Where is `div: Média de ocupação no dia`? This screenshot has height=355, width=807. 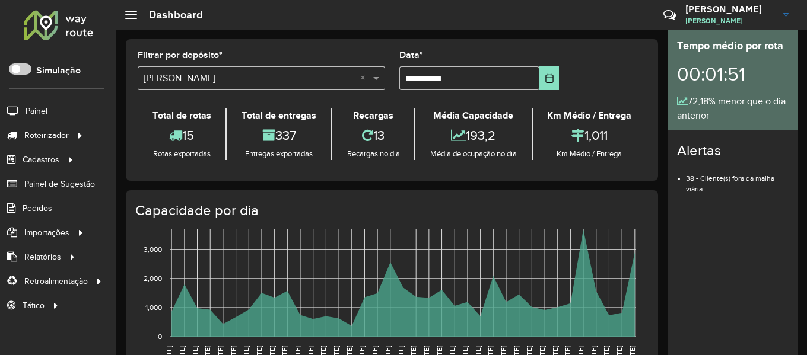
div: Média de ocupação no dia is located at coordinates (473, 154).